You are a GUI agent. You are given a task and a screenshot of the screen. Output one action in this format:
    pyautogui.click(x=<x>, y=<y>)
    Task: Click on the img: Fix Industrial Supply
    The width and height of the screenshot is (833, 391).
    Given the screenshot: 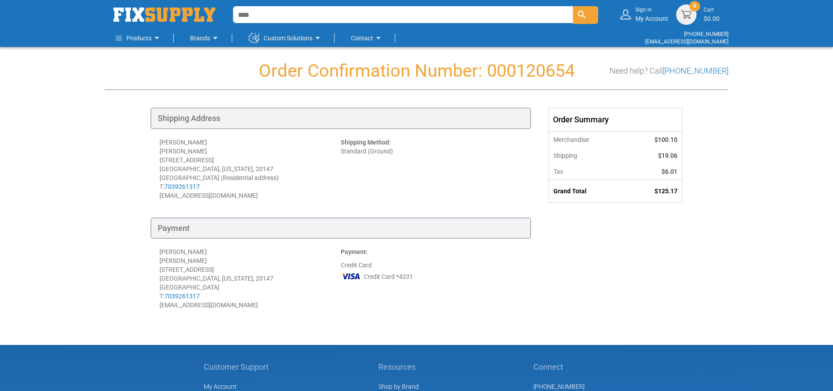 What is the action you would take?
    pyautogui.click(x=164, y=15)
    